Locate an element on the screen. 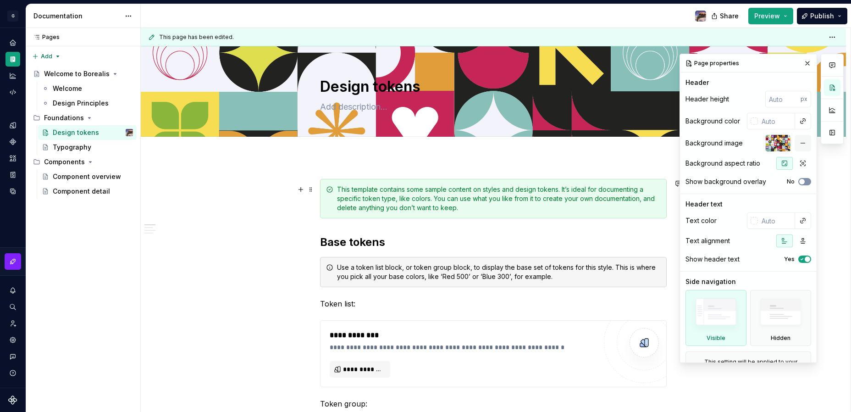  textarea: Design tokens is located at coordinates (492, 87).